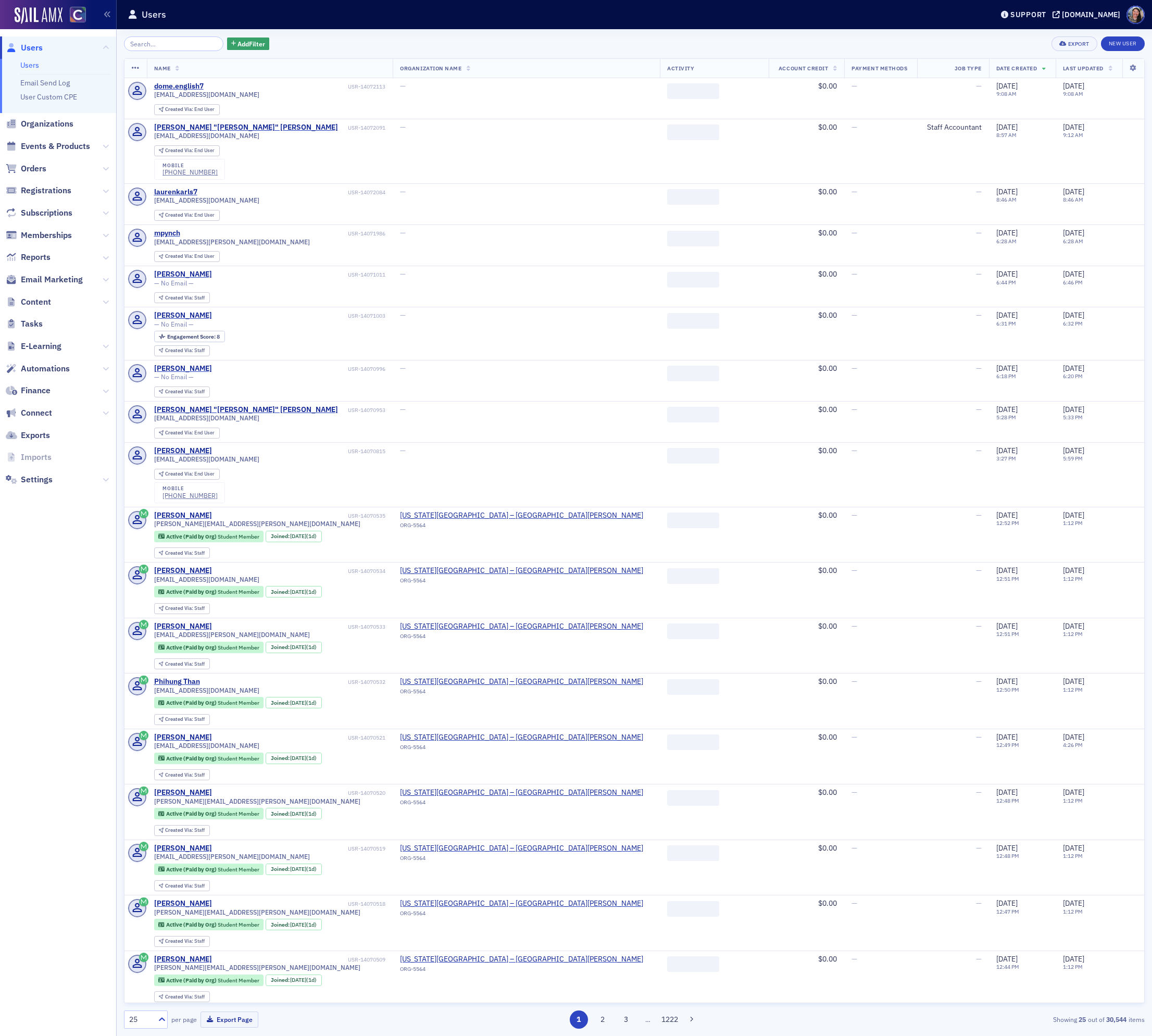 This screenshot has width=1152, height=1036. What do you see at coordinates (1006, 241) in the screenshot?
I see `time: 6:28 AM` at bounding box center [1006, 241].